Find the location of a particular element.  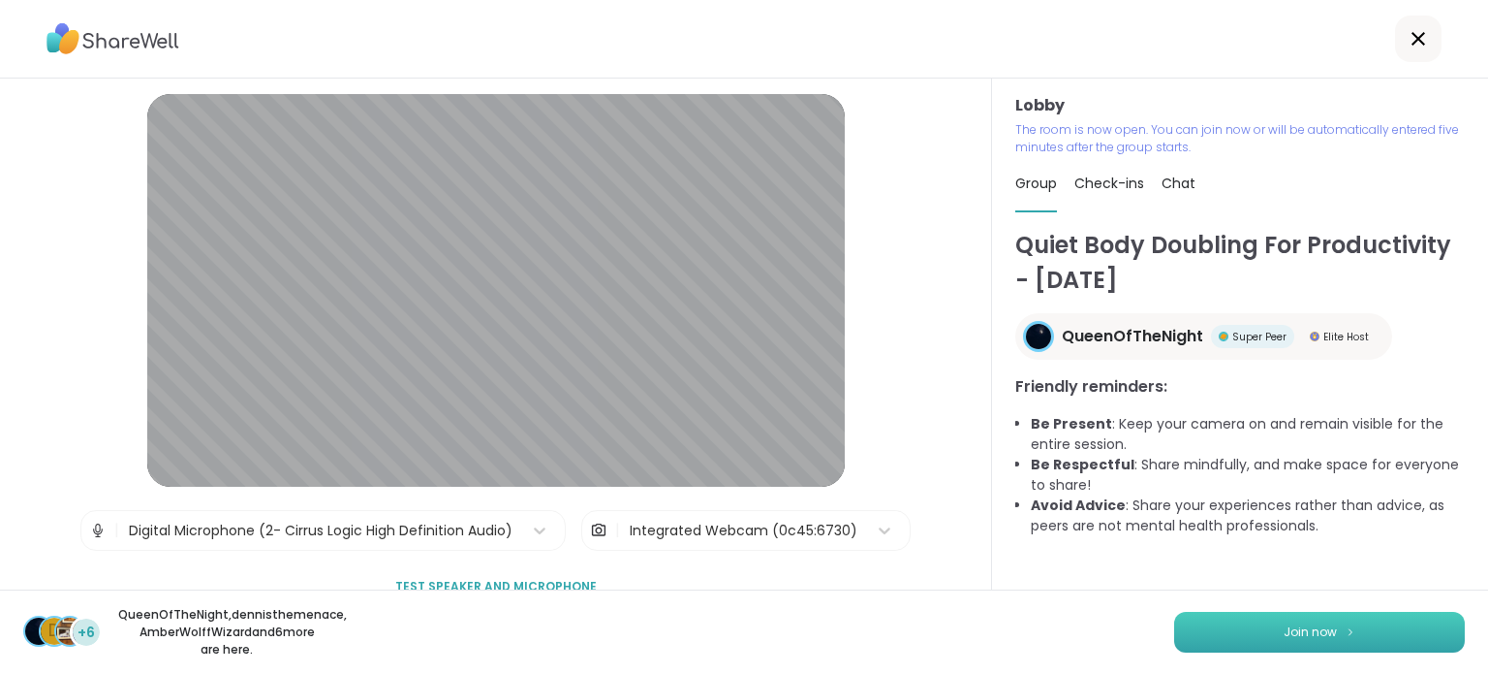

span: Elite Host is located at coordinates (1346, 336).